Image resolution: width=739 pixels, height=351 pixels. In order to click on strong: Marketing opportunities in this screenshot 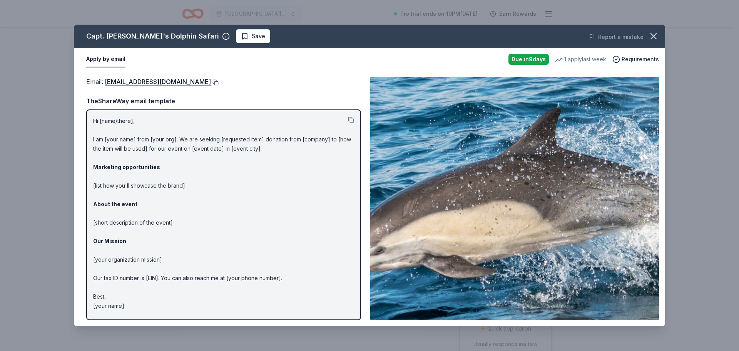, I will do `click(127, 167)`.